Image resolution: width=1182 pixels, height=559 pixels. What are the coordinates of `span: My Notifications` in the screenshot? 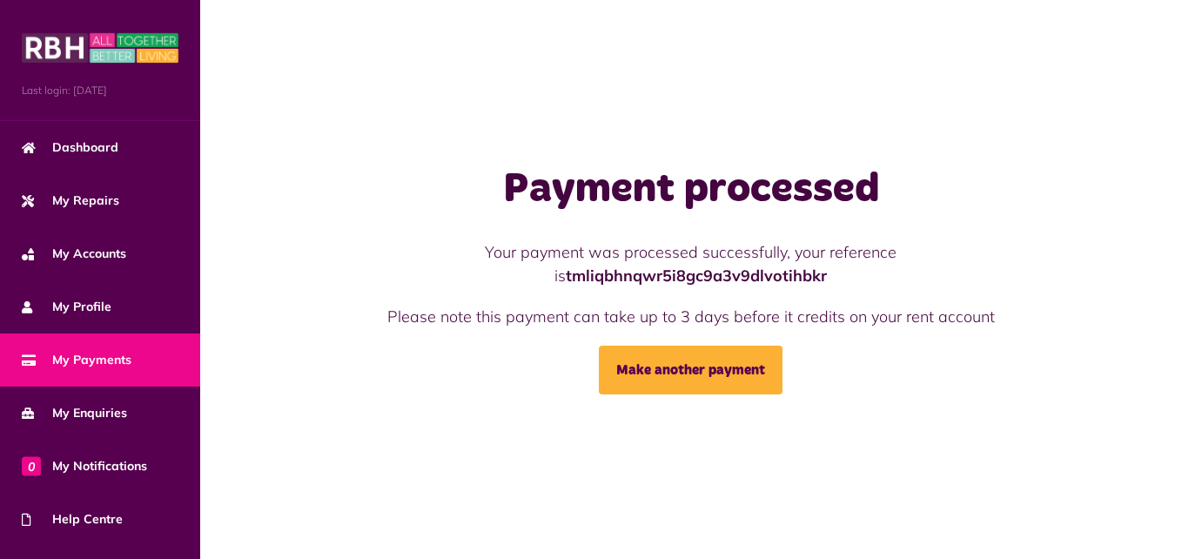 It's located at (84, 466).